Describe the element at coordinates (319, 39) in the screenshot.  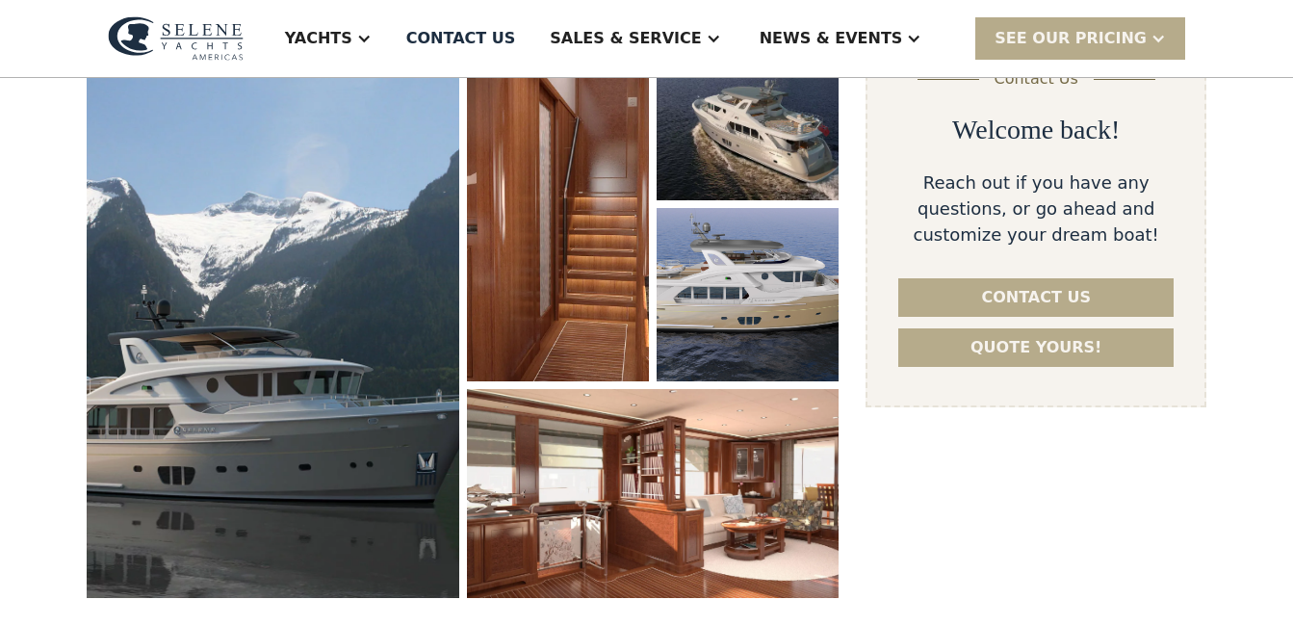
I see `div: Yachts` at that location.